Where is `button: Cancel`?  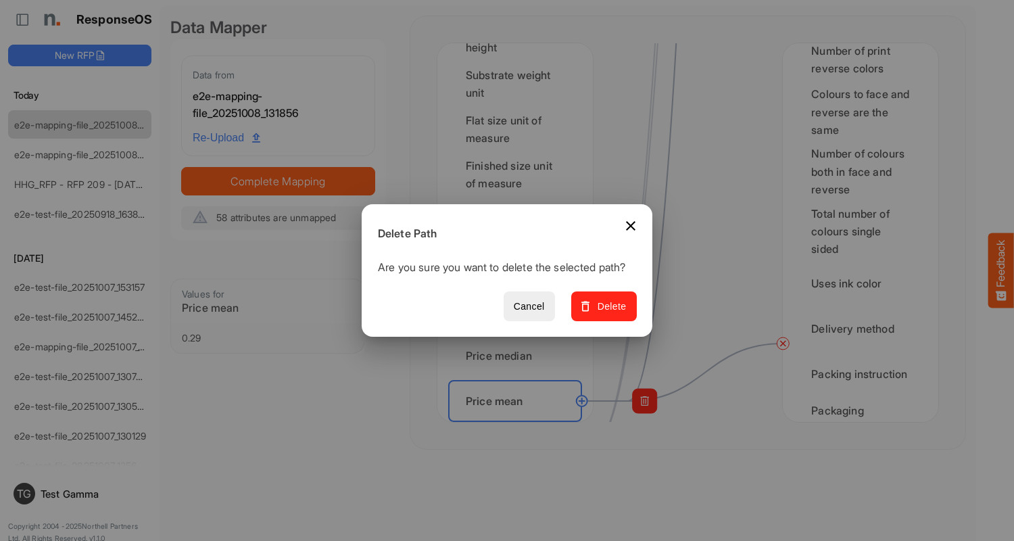 button: Cancel is located at coordinates (529, 306).